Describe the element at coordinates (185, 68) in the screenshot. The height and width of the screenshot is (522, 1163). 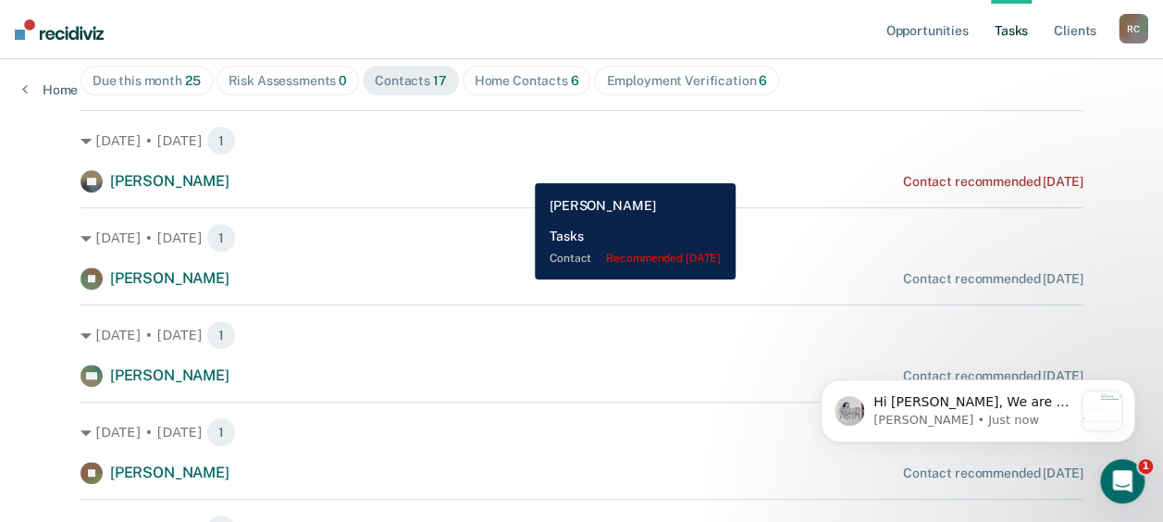
I see `div: message notification from Kim, Just now. Hi Cody, We are so excited to announce a brand new featu...` at that location.